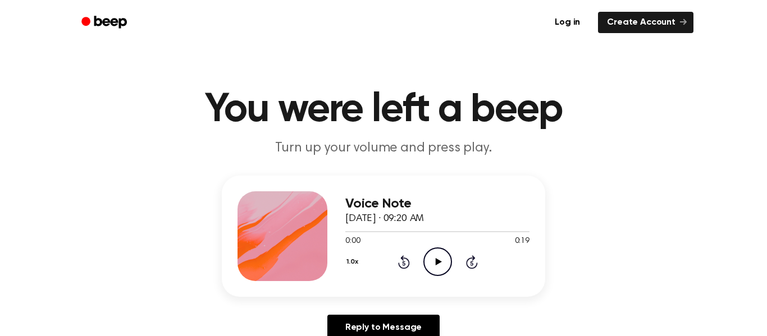 This screenshot has width=767, height=336. Describe the element at coordinates (645, 22) in the screenshot. I see `a: Create Account` at that location.